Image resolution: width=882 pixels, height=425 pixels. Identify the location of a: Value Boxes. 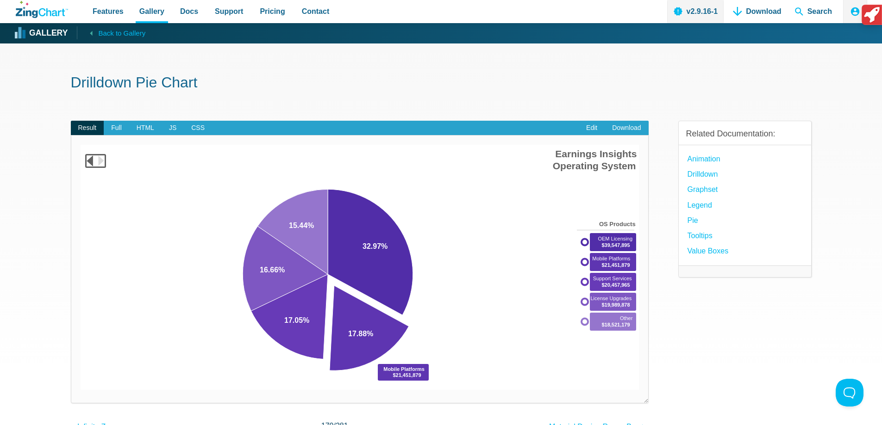
(708, 251).